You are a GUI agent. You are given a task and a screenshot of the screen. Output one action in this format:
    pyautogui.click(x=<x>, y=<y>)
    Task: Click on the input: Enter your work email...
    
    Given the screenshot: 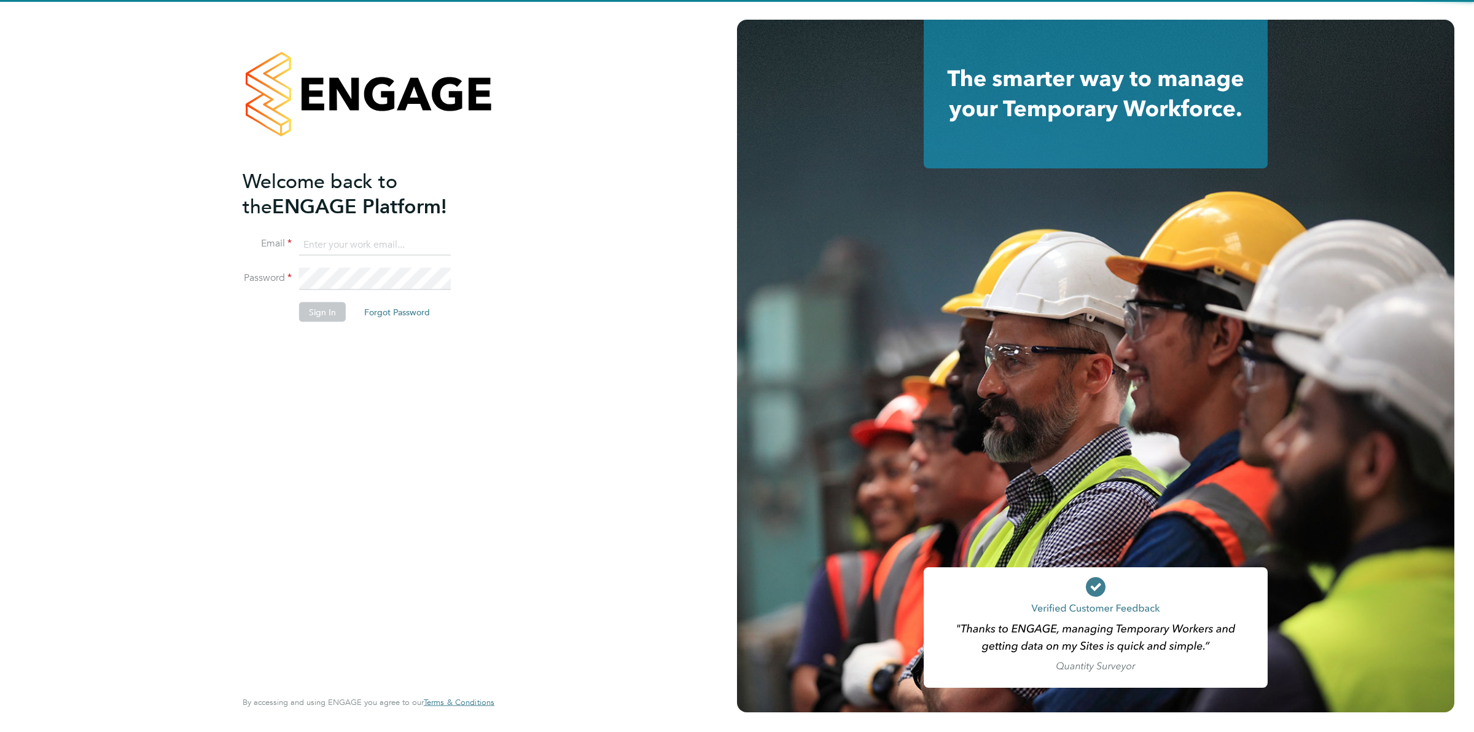 What is the action you would take?
    pyautogui.click(x=375, y=245)
    